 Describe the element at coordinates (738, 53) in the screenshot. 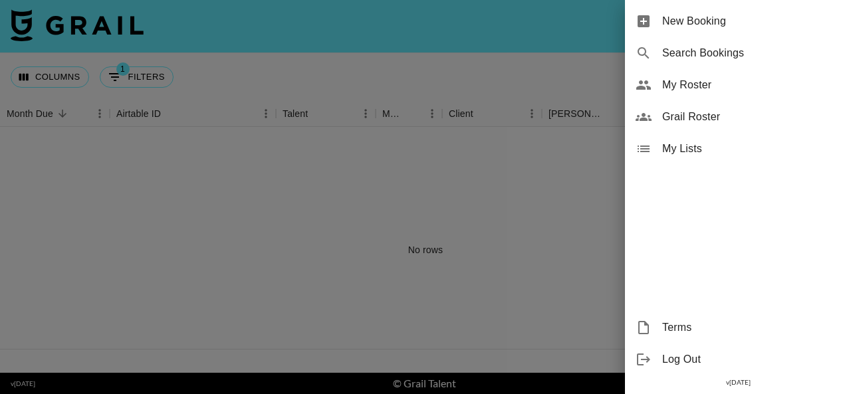

I see `div: Search Bookings` at that location.